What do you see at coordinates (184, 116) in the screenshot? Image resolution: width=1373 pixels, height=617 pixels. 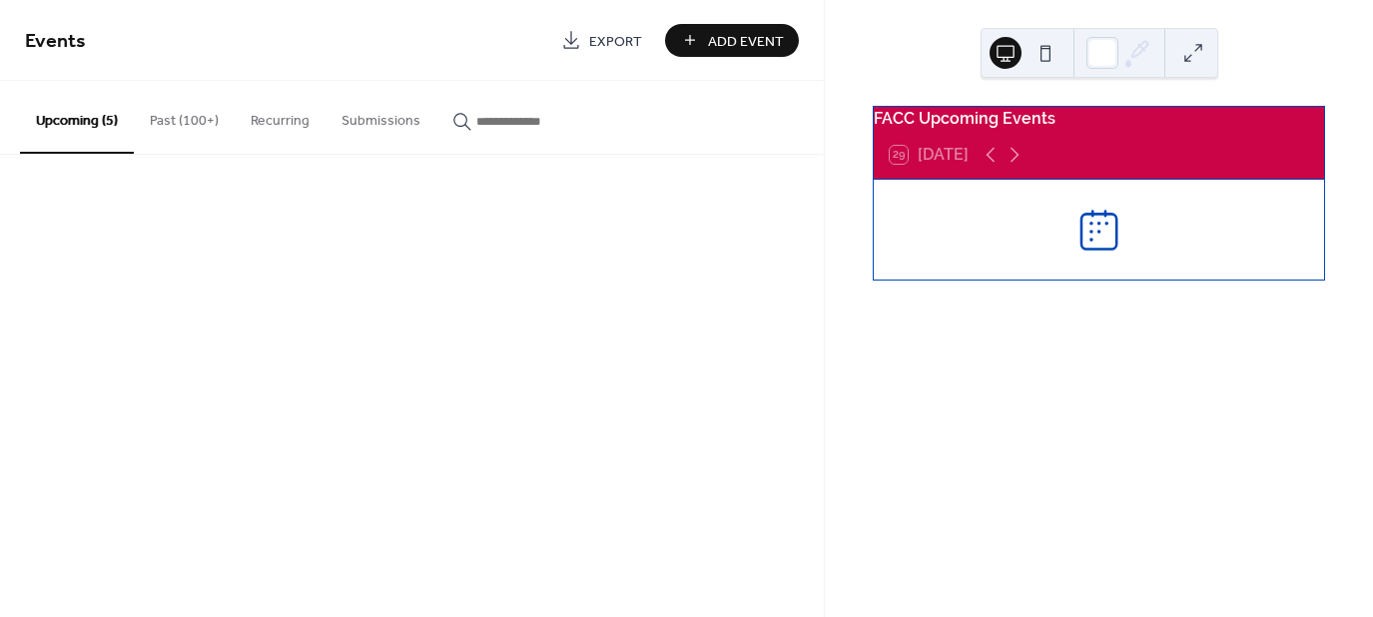 I see `button: Past (100+)` at bounding box center [184, 116].